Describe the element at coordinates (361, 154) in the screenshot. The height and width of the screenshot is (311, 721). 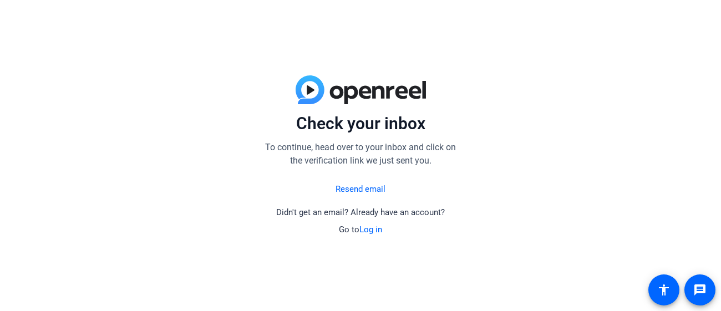
I see `p: To continue, head over to your inbox and click on the verification link we just sent you.` at that location.